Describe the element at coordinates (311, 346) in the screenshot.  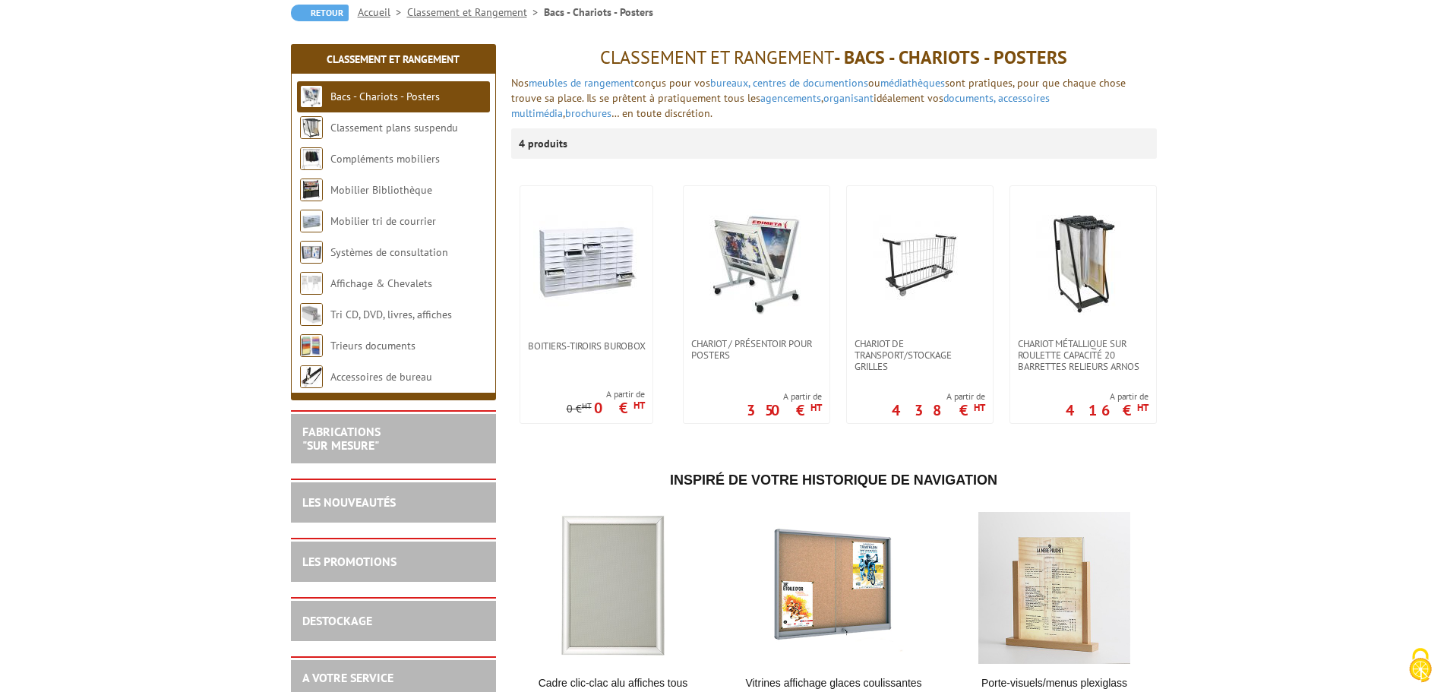
I see `img: Trieurs documents` at that location.